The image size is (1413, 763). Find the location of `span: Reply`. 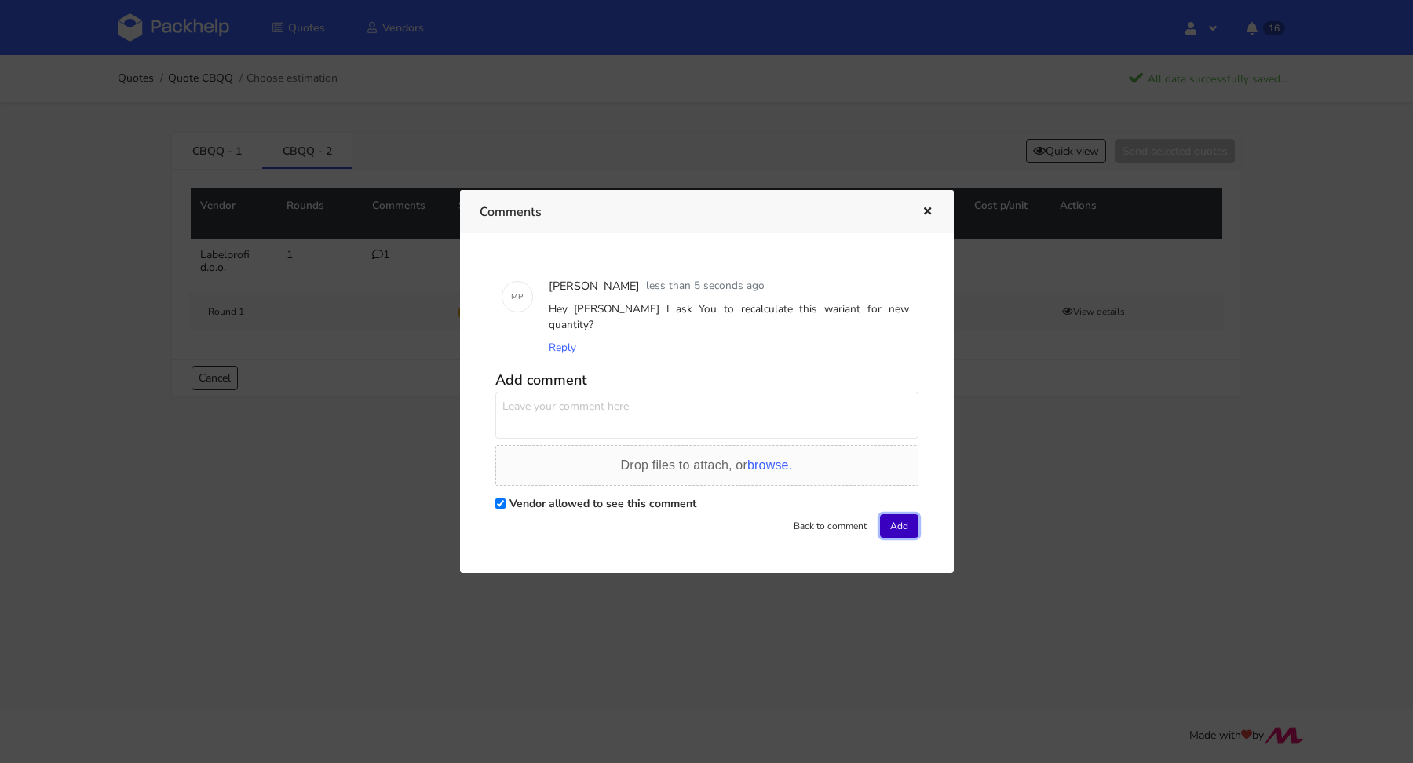

span: Reply is located at coordinates (562, 347).